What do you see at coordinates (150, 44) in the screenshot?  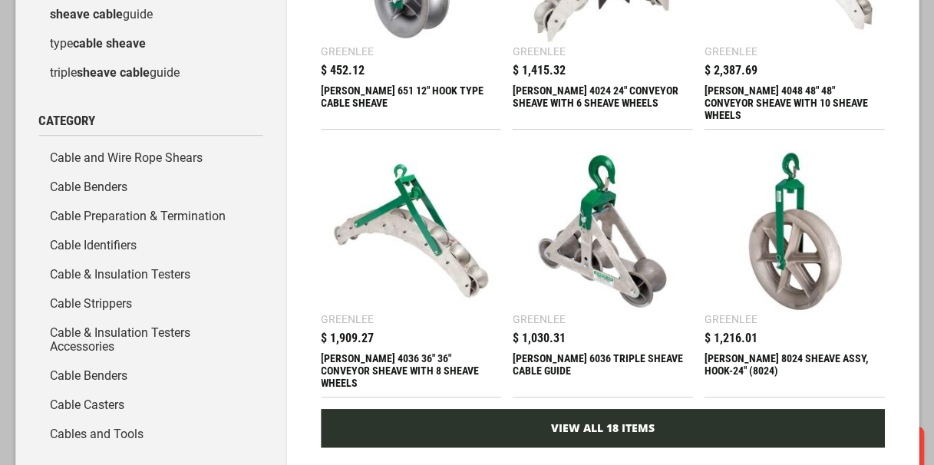 I see `a: typecable sheave` at bounding box center [150, 44].